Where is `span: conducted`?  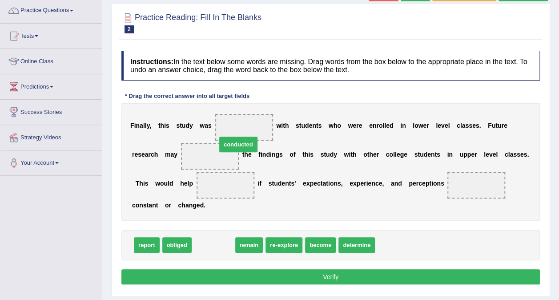
span: conducted is located at coordinates (238, 144).